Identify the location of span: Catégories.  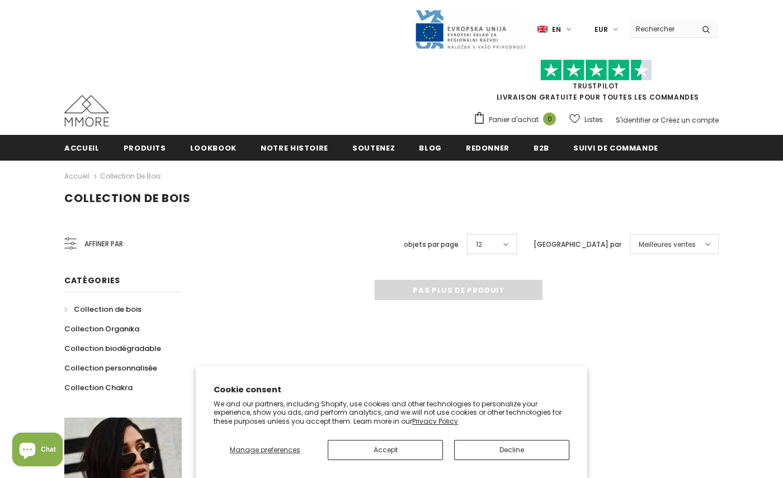
(92, 280).